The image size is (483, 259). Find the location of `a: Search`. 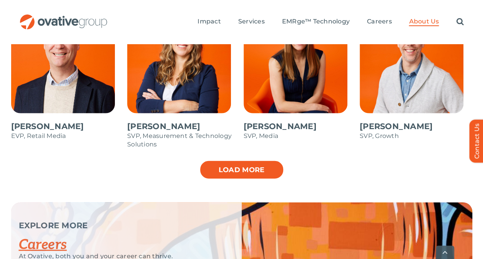

a: Search is located at coordinates (460, 22).